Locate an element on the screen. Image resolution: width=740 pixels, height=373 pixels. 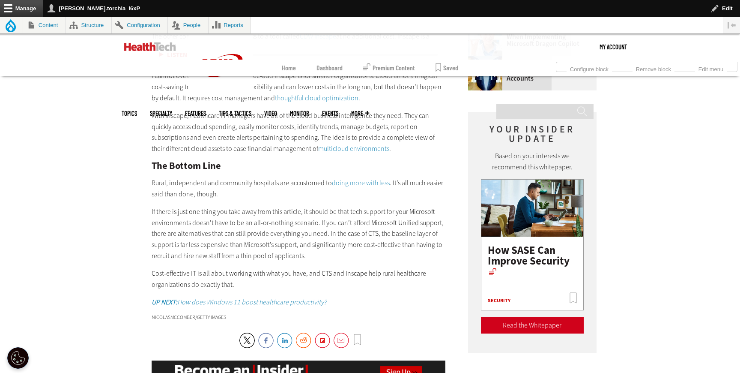
span: Topics is located at coordinates (129, 113).